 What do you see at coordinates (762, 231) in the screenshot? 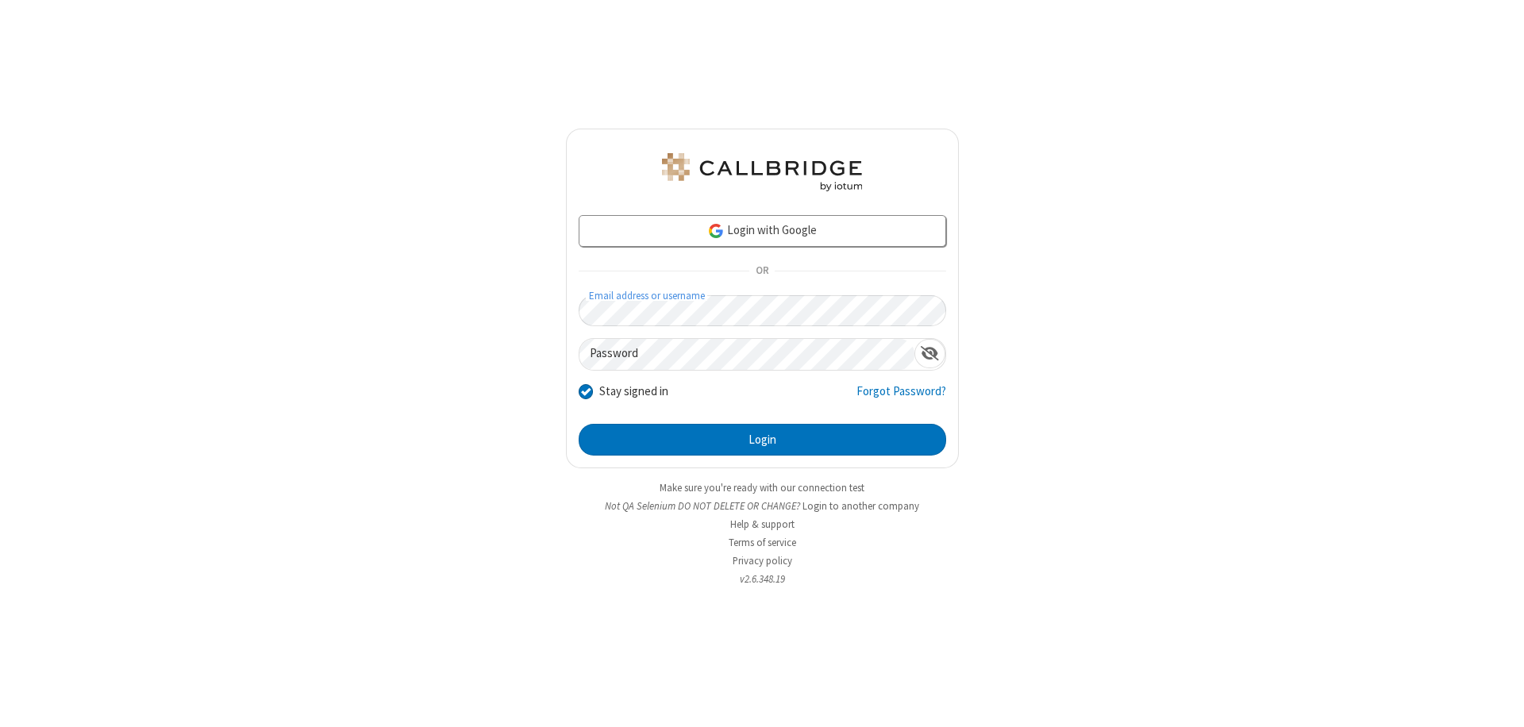
I see `a: Login with Google` at bounding box center [762, 231].